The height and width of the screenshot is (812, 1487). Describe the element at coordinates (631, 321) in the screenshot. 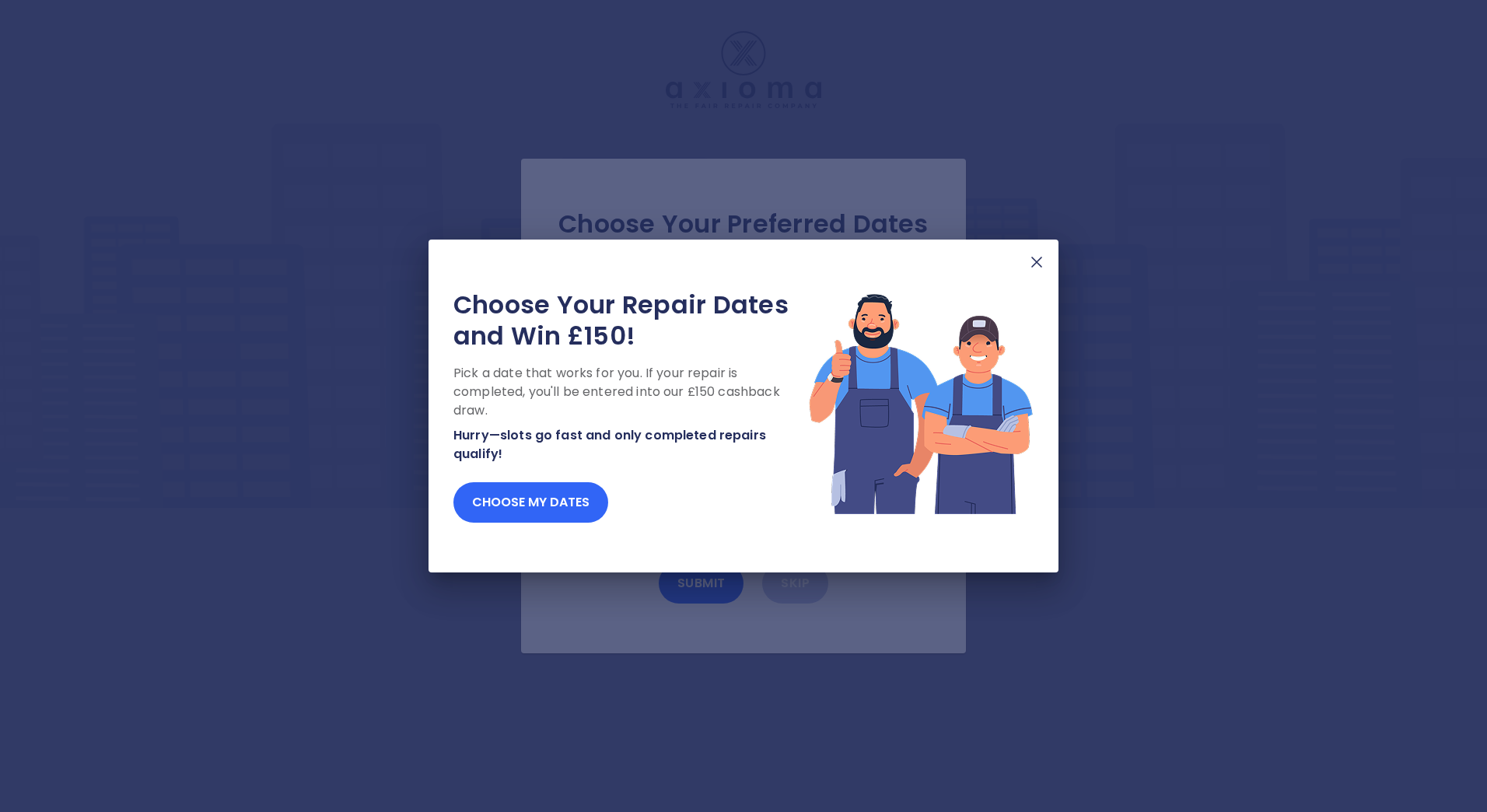

I see `h2: Choose Your Repair Dates and Win £150!` at that location.